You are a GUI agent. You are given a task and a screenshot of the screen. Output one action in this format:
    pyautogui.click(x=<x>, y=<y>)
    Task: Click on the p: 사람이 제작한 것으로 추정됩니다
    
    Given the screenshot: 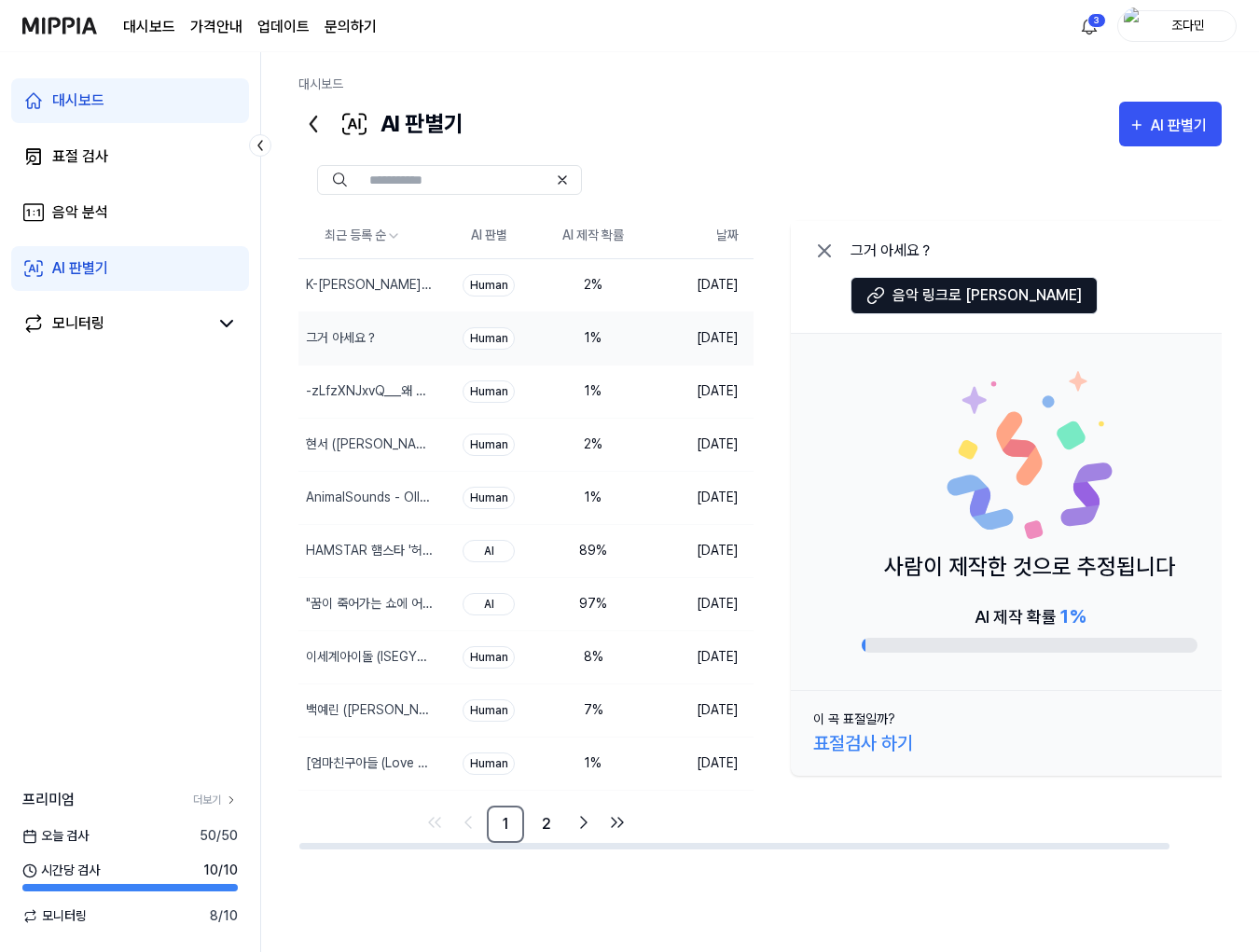 What is the action you would take?
    pyautogui.click(x=1029, y=567)
    